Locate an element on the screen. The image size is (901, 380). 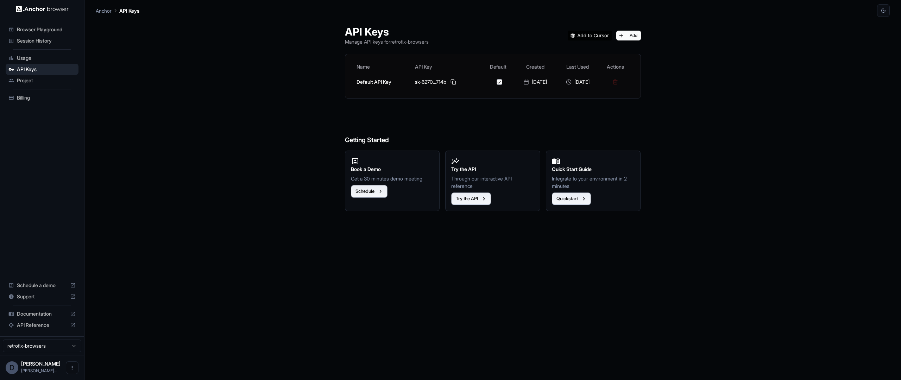
span: API Keys is located at coordinates (46, 69).